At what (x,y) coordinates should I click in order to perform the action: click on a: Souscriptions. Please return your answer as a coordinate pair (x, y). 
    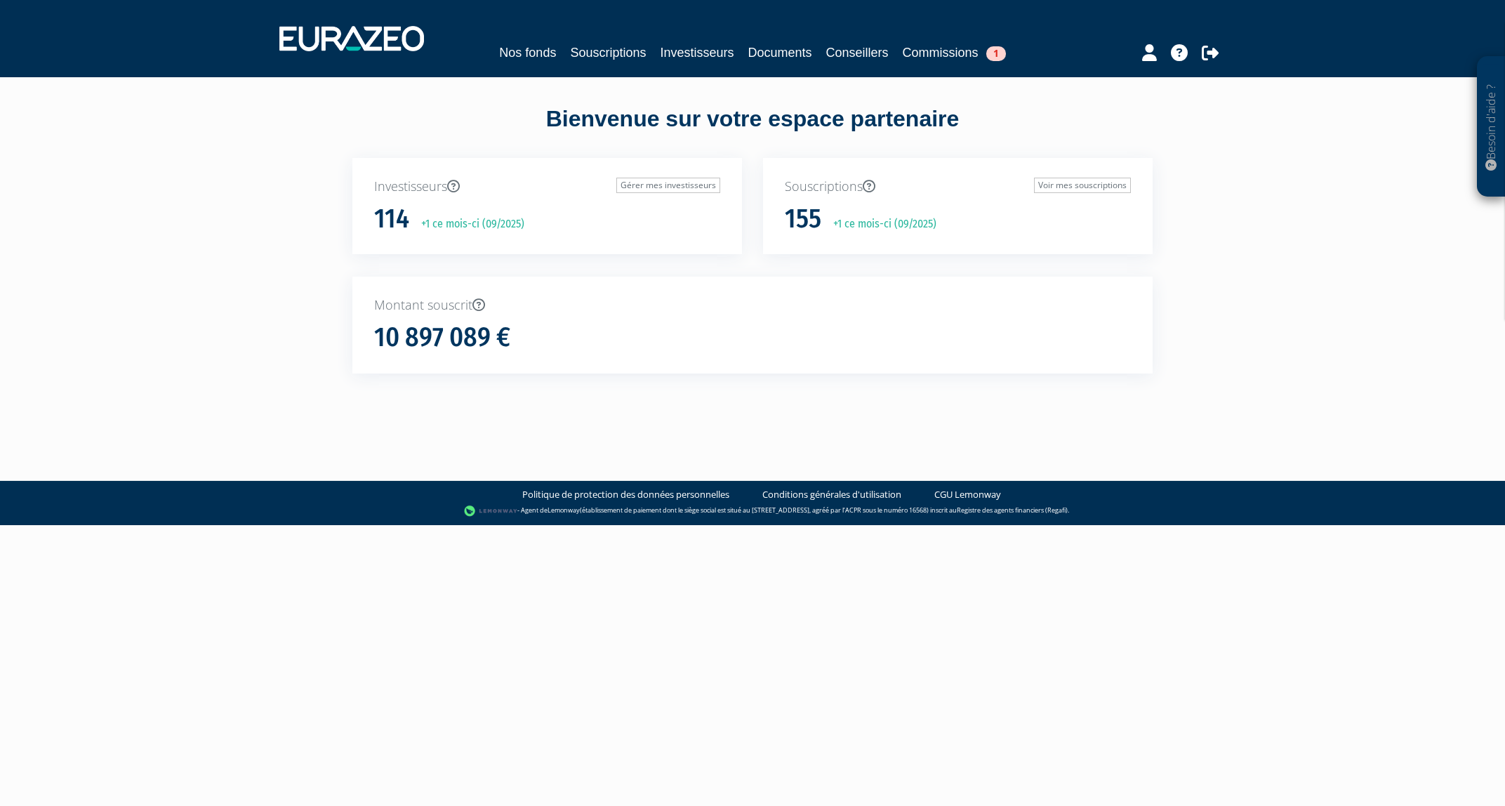
    Looking at the image, I should click on (608, 53).